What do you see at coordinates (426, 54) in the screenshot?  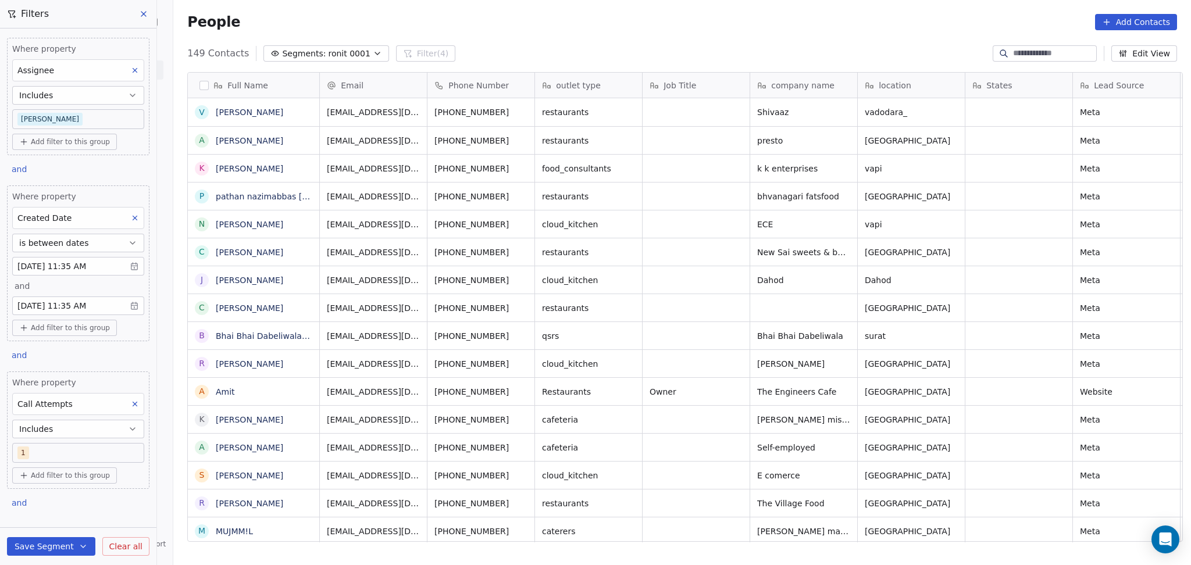 I see `button: Filter(4)` at bounding box center [426, 54].